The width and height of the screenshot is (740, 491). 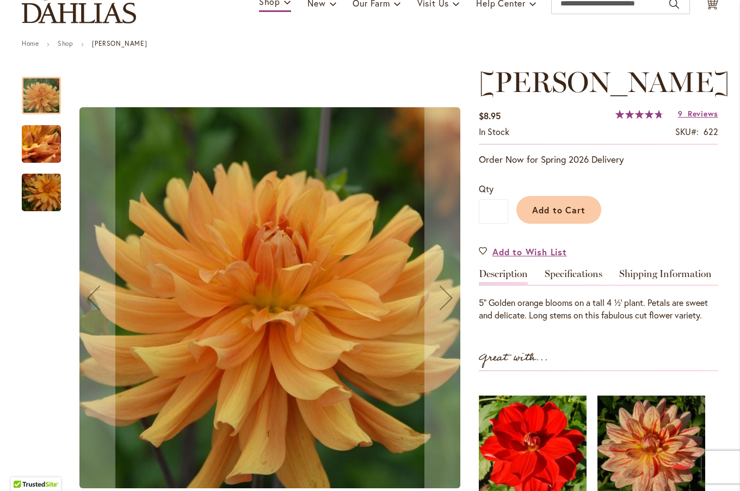 What do you see at coordinates (494, 131) in the screenshot?
I see `span: In stock` at bounding box center [494, 131].